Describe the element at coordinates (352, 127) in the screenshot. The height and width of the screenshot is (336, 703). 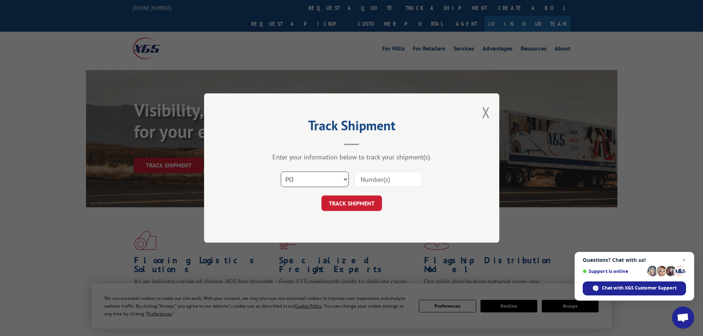
I see `h2: Track Shipment` at that location.